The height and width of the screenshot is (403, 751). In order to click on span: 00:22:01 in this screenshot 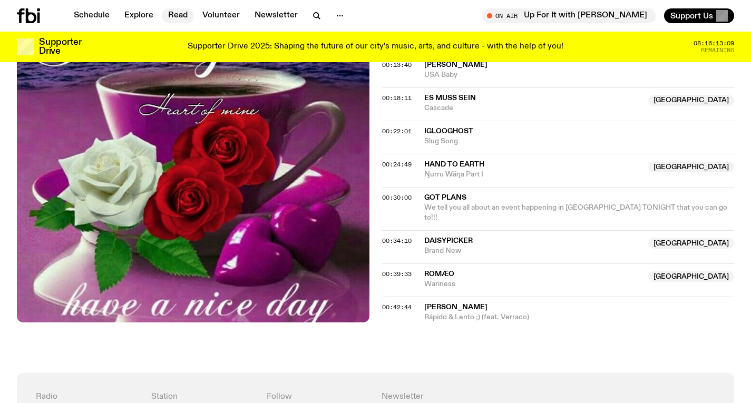, I will do `click(397, 131)`.